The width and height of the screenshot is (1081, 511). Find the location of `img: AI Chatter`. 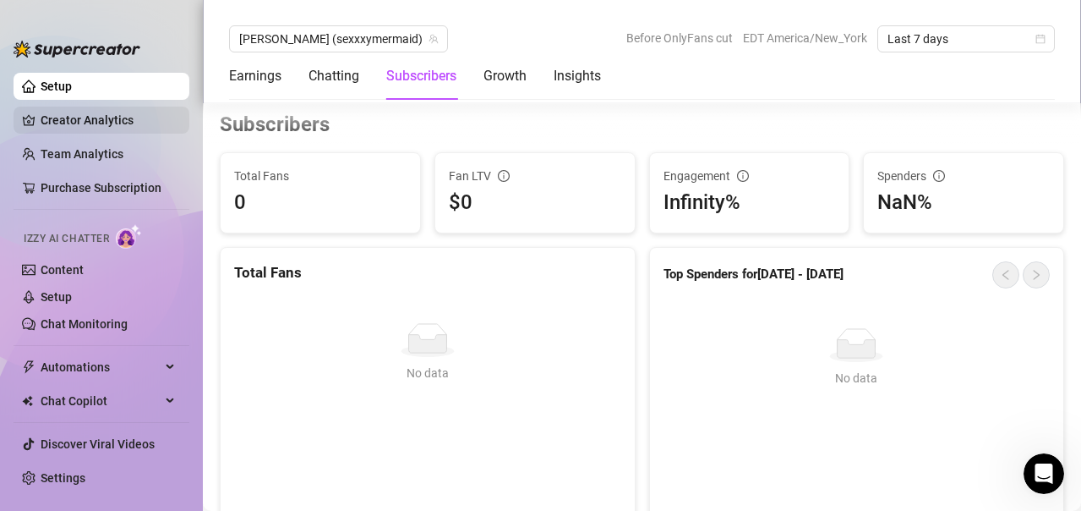

img: AI Chatter is located at coordinates (128, 236).